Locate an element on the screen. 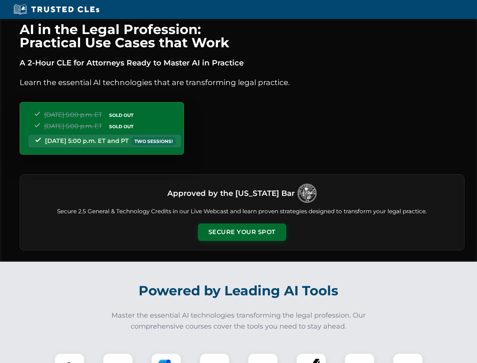 This screenshot has width=477, height=363. p: A 2-Hour CLE for Attorneys Ready to Master AI in Practice is located at coordinates (242, 63).